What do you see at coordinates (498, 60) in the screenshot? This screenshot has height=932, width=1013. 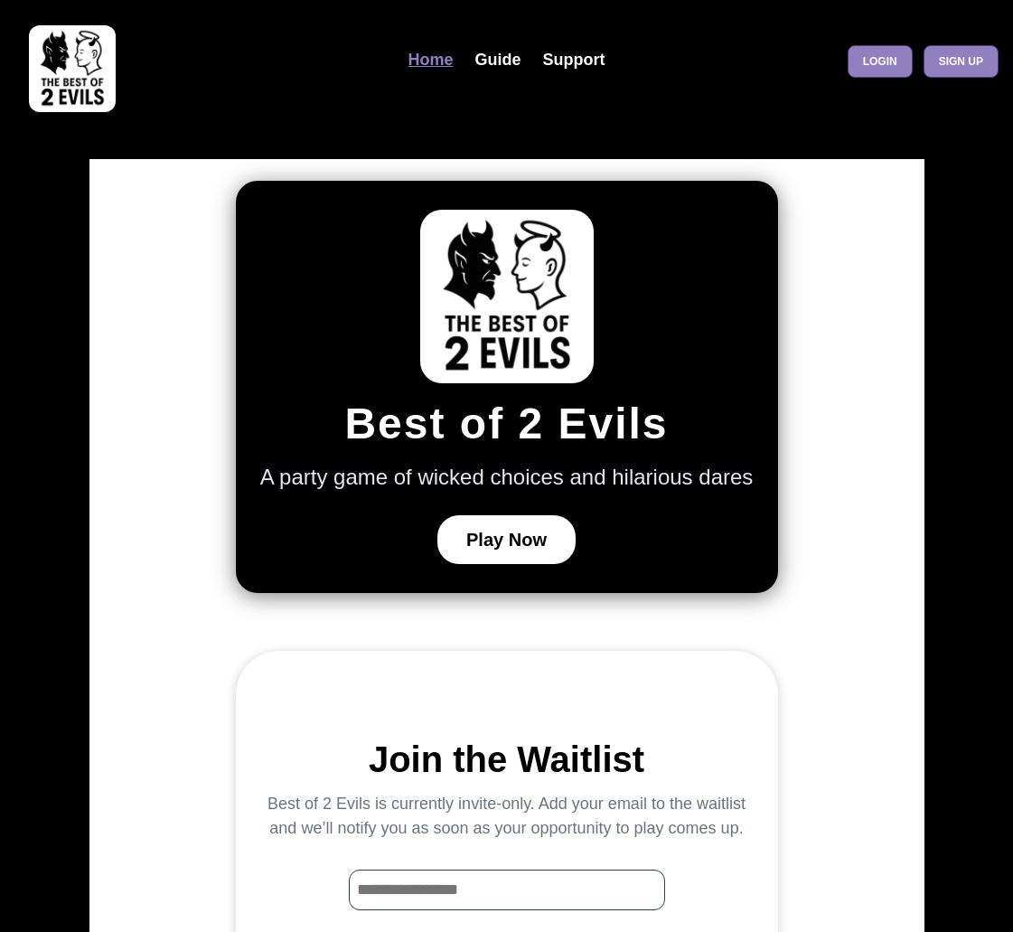 I see `a: Guide` at bounding box center [498, 60].